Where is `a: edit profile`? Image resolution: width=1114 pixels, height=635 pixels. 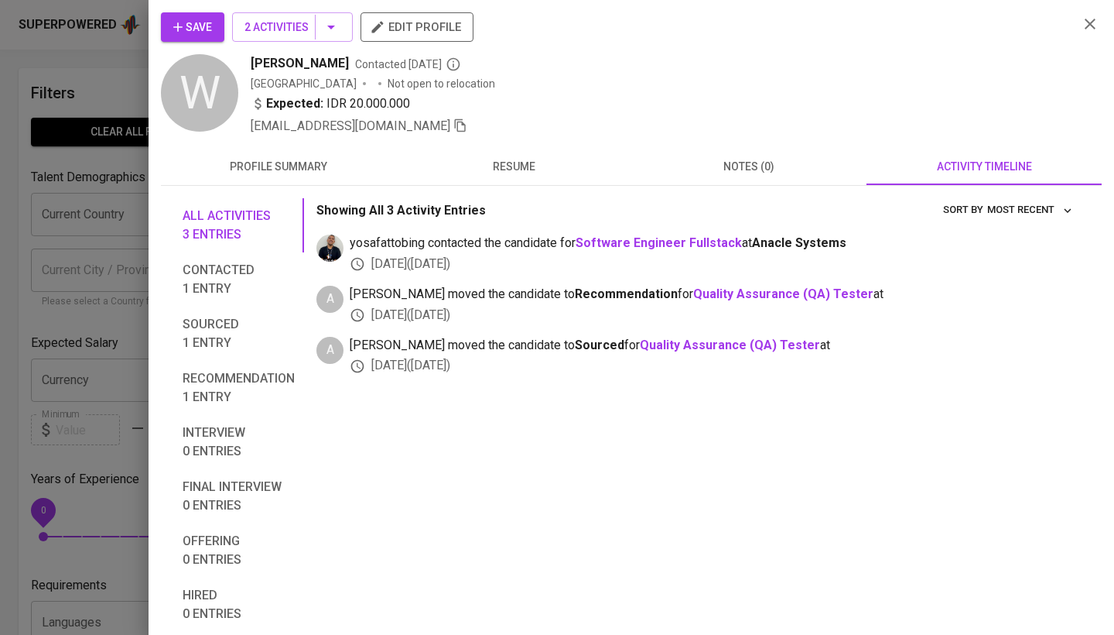 a: edit profile is located at coordinates (417, 26).